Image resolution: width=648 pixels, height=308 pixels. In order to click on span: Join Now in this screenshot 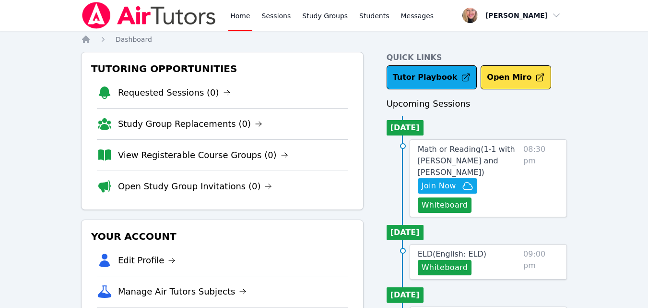, I will do `click(439, 186)`.